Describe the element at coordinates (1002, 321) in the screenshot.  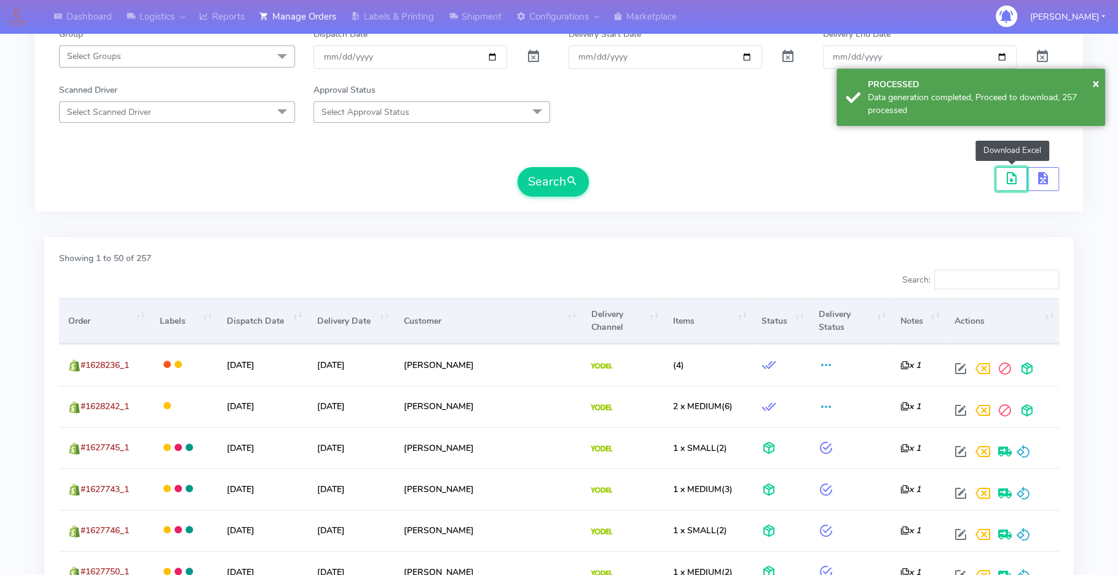
I see `th: Actions: activate to sort column ascending` at that location.